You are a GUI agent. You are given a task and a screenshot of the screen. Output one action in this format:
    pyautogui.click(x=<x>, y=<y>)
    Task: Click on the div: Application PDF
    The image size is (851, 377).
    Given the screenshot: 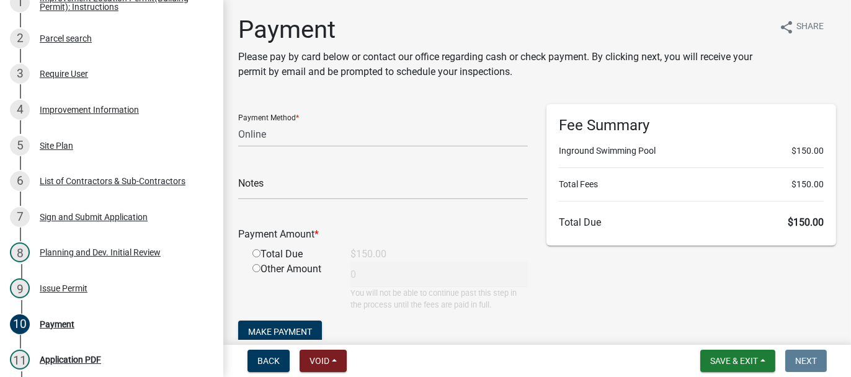 What is the action you would take?
    pyautogui.click(x=70, y=360)
    